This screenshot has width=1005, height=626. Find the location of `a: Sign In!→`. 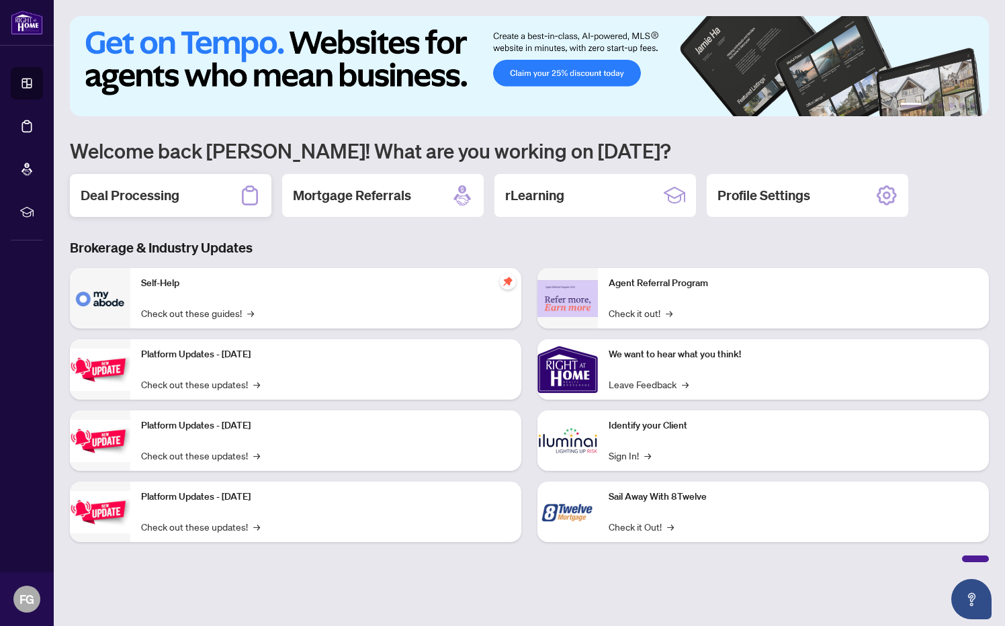

a: Sign In!→ is located at coordinates (629, 455).